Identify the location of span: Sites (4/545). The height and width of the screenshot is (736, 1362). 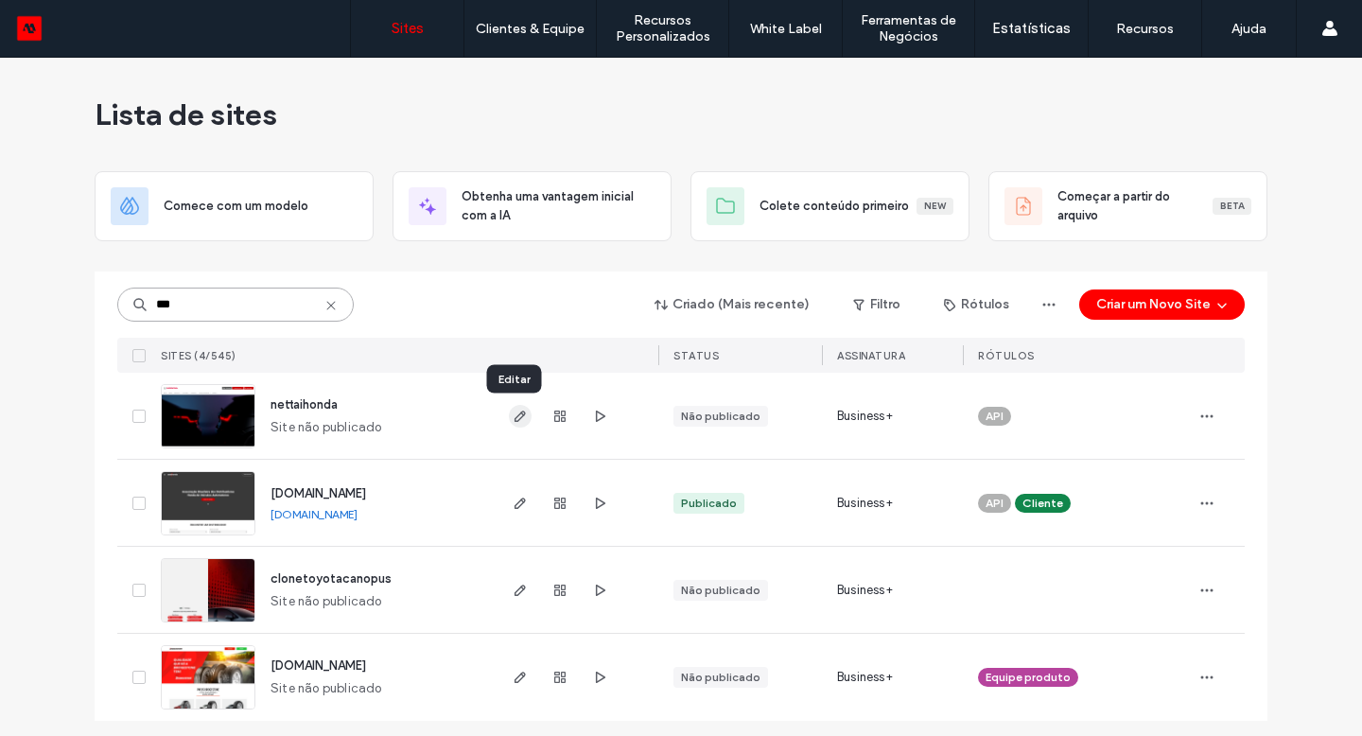
(199, 356).